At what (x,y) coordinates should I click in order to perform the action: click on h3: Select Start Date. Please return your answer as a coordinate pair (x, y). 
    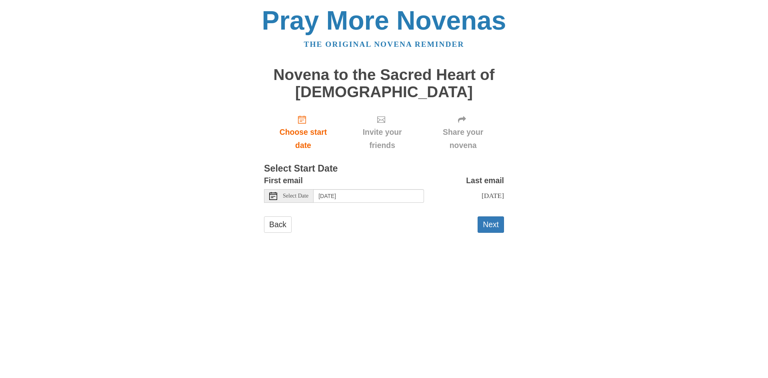
    Looking at the image, I should click on (384, 169).